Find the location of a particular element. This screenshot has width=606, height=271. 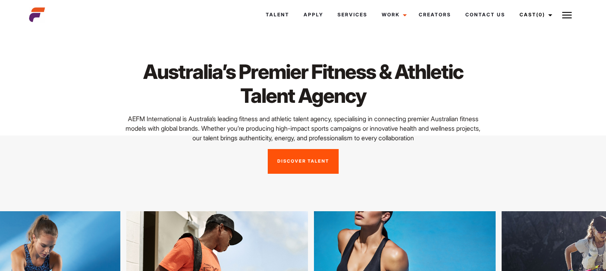

a: Cast(0) is located at coordinates (535, 15).